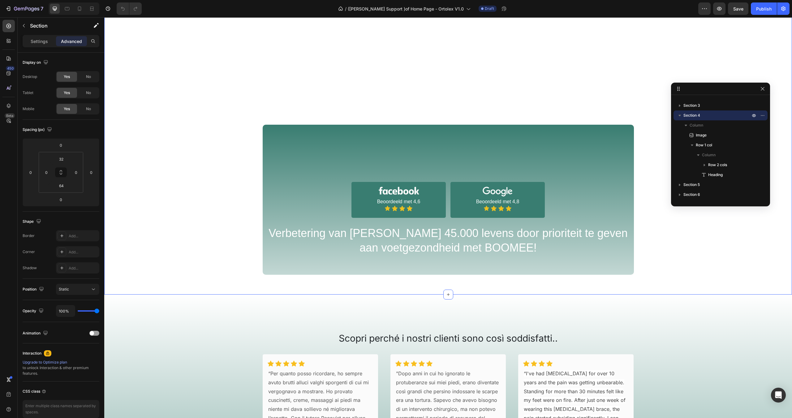 The height and width of the screenshot is (418, 792). Describe the element at coordinates (704, 145) in the screenshot. I see `span: Row 1 col` at that location.